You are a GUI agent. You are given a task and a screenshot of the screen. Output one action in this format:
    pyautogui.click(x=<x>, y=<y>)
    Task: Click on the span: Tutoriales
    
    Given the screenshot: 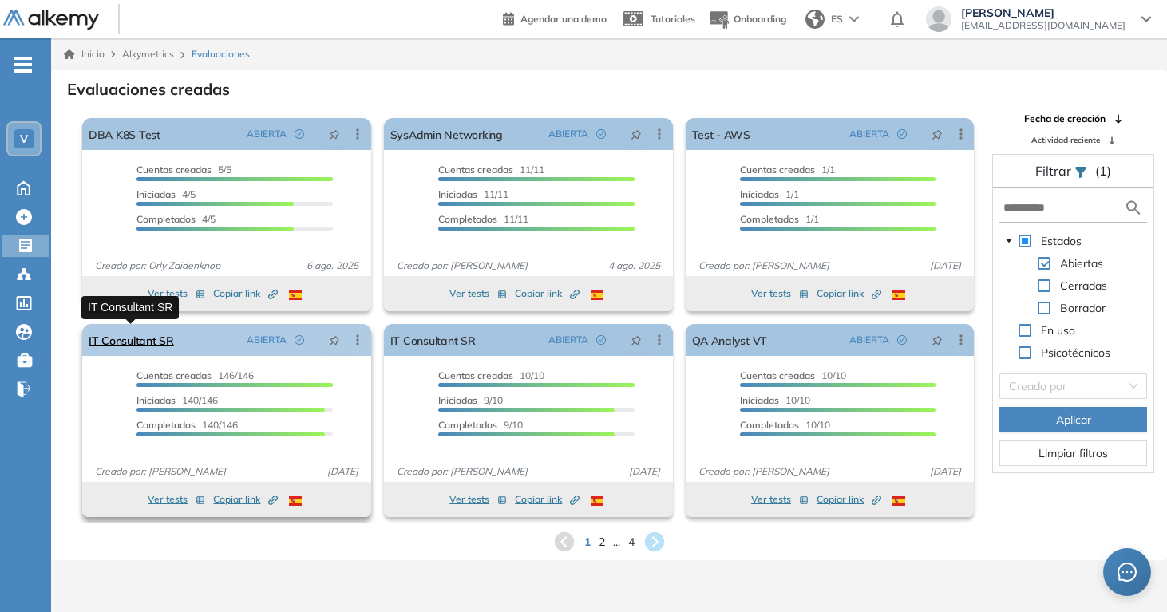 What is the action you would take?
    pyautogui.click(x=673, y=18)
    